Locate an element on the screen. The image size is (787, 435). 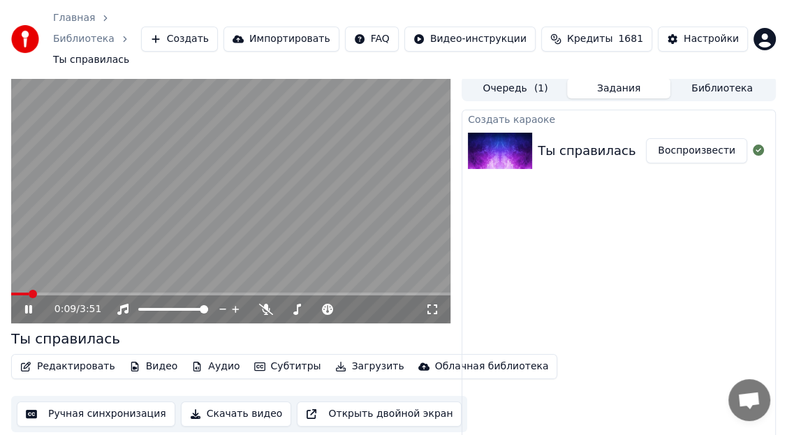
button: Видео is located at coordinates (154, 367).